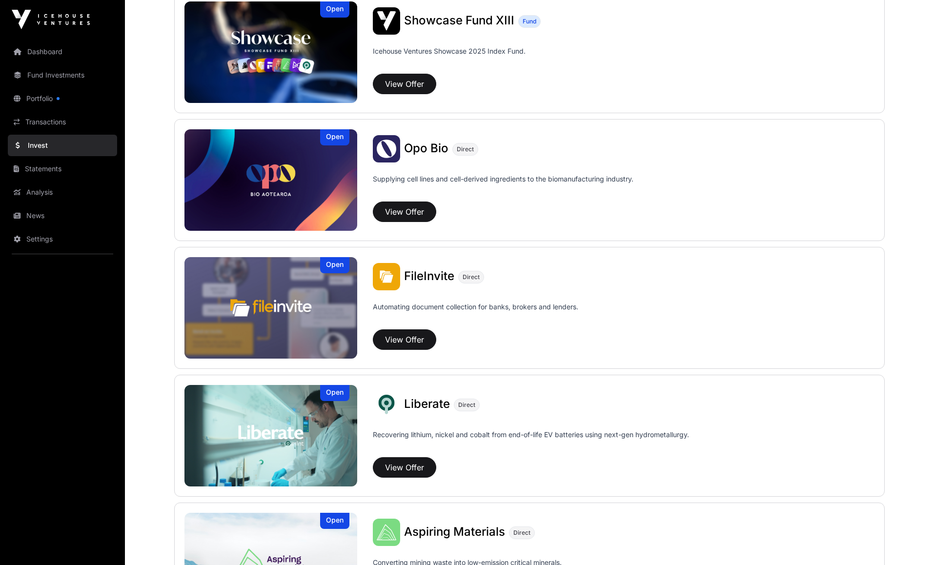  I want to click on a: Transactions, so click(62, 122).